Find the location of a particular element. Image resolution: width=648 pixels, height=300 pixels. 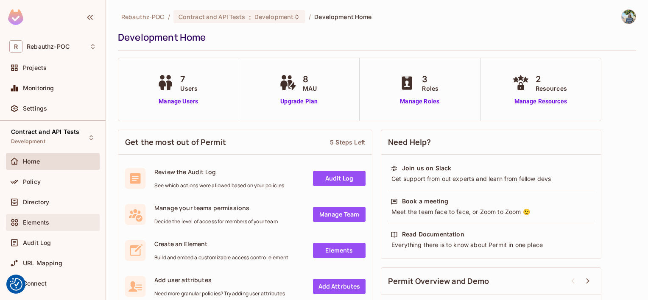

span: Directory is located at coordinates (36, 202).